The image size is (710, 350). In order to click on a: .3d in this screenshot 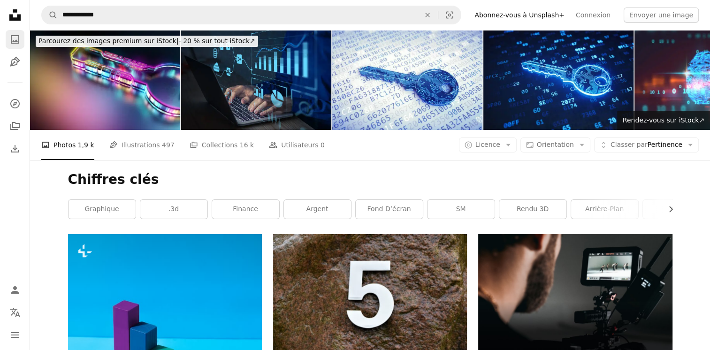, I will do `click(174, 209)`.